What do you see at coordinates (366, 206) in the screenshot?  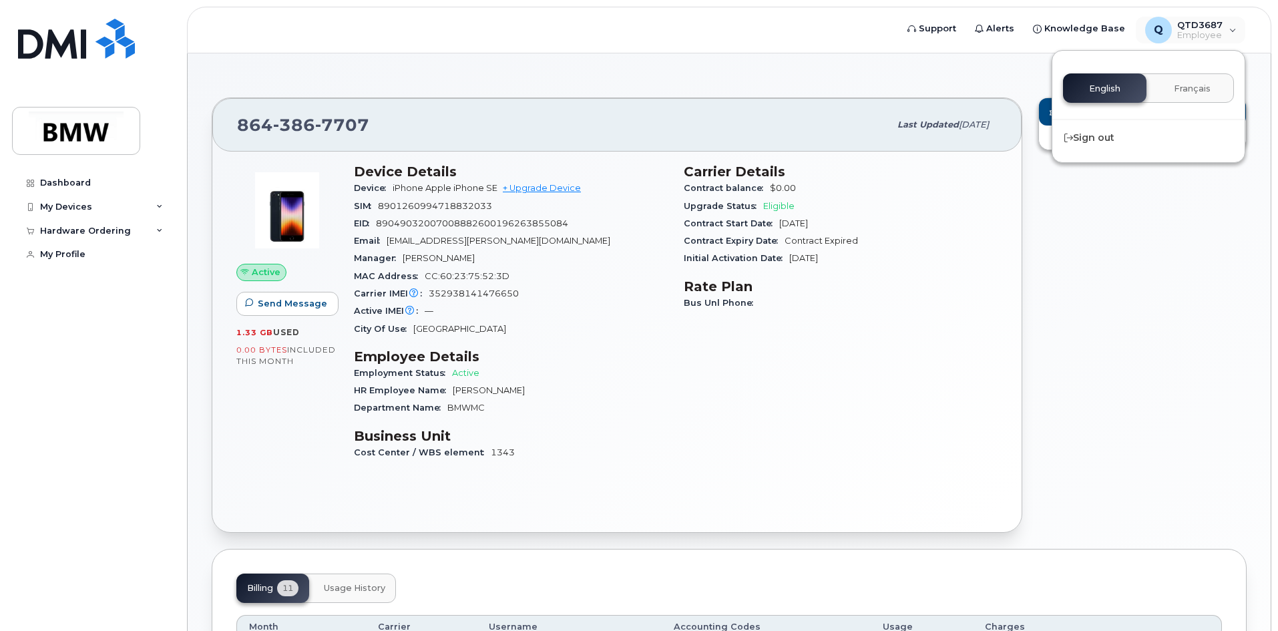 I see `span: SIM` at bounding box center [366, 206].